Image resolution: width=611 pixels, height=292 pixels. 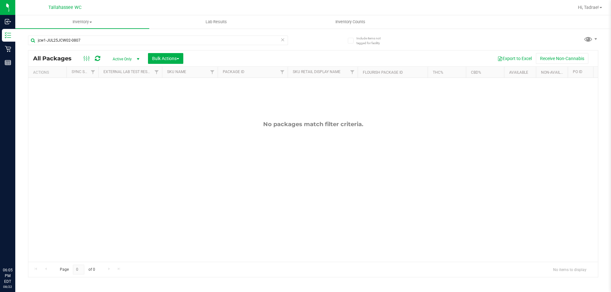 What do you see at coordinates (570, 270) in the screenshot?
I see `span: No items to display` at bounding box center [570, 270].